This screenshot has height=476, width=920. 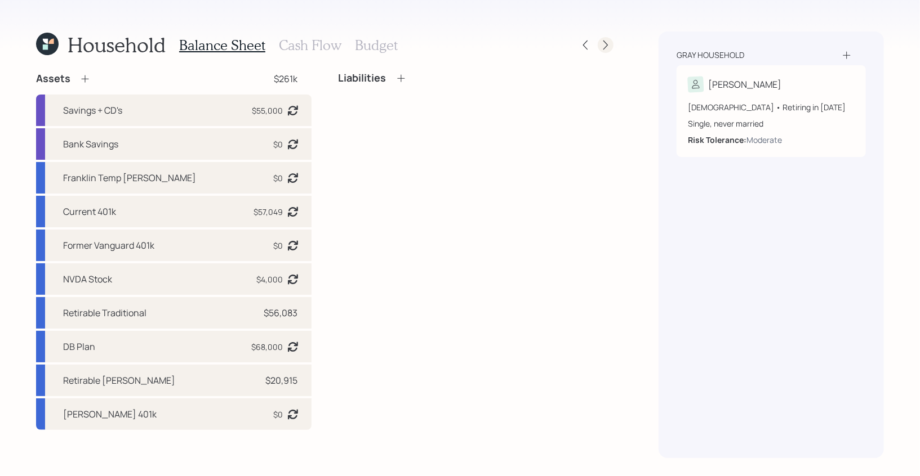 What do you see at coordinates (268, 347) in the screenshot?
I see `div: $68,000` at bounding box center [268, 347].